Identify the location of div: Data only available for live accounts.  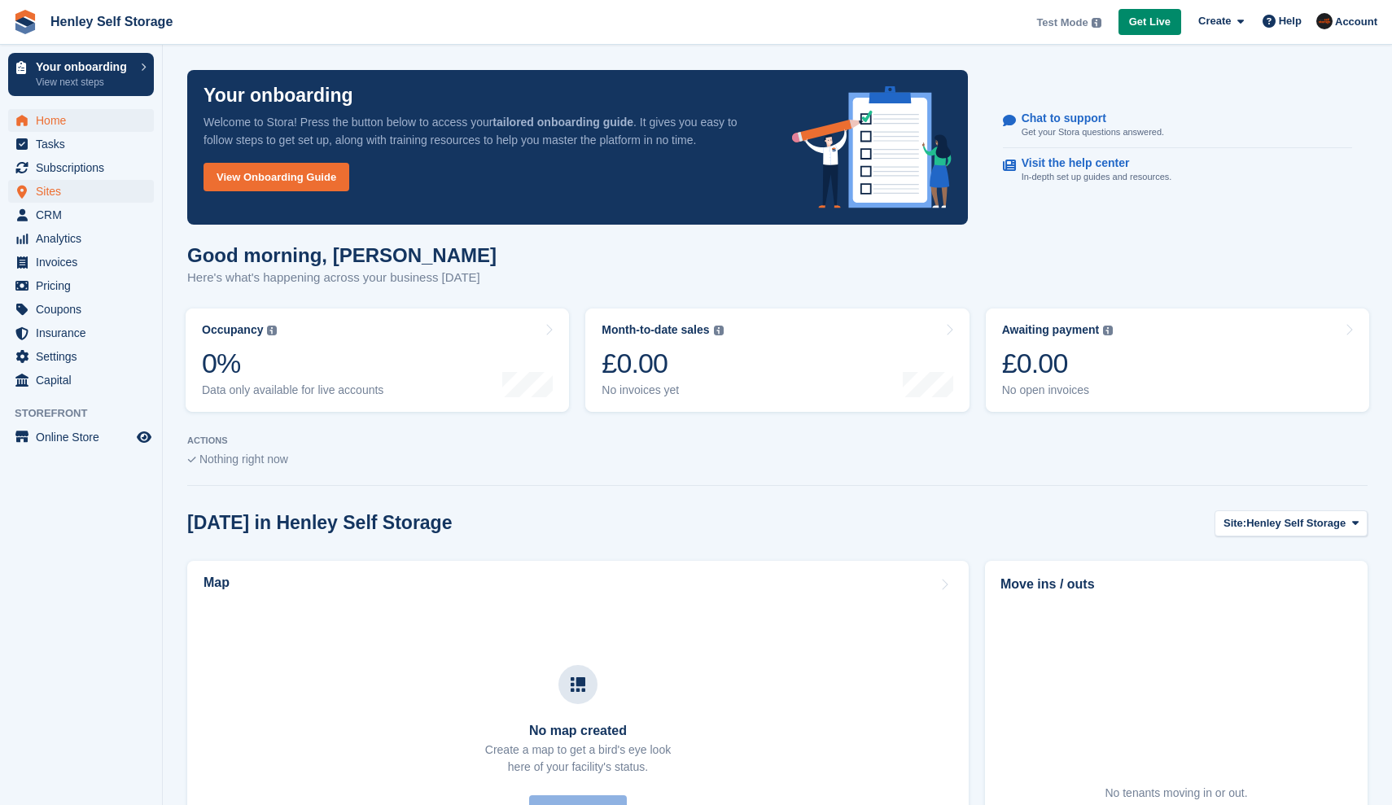
(292, 390).